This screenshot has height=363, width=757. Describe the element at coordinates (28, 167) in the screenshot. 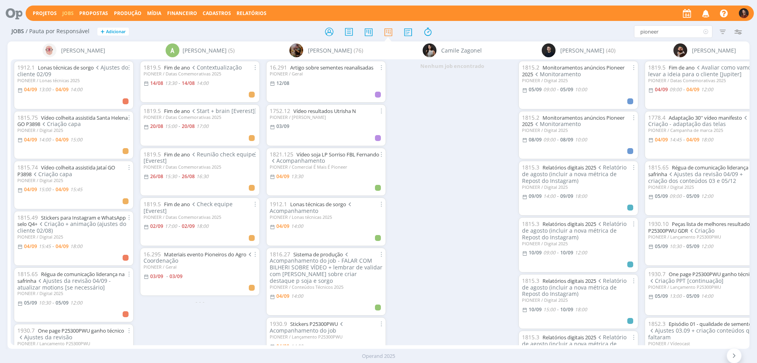

I see `span: 1815.74` at that location.